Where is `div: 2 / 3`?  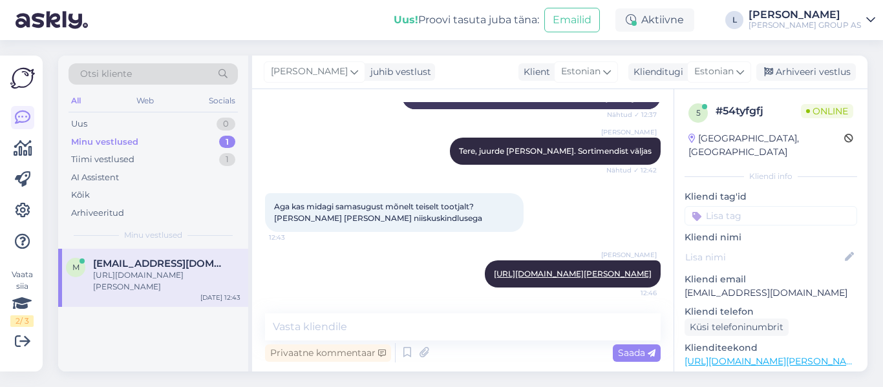
div: 2 / 3 is located at coordinates (22, 321).